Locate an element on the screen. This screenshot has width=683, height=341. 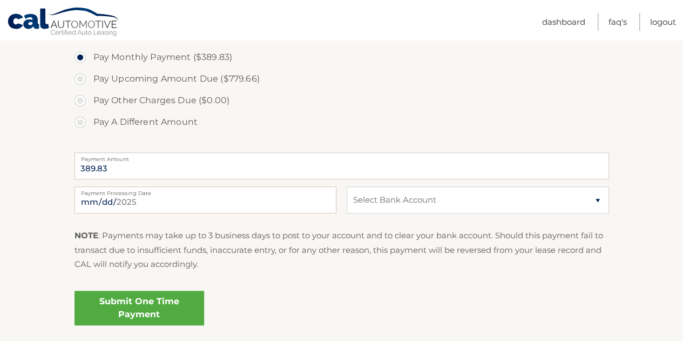
label: Pay Monthly Payment ($389.83) is located at coordinates (342, 57).